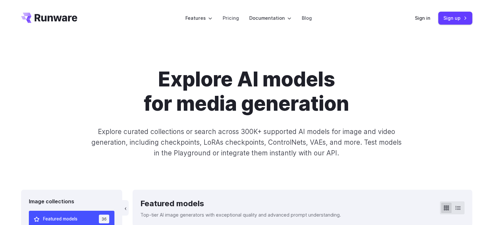  I want to click on a: Blog, so click(306, 18).